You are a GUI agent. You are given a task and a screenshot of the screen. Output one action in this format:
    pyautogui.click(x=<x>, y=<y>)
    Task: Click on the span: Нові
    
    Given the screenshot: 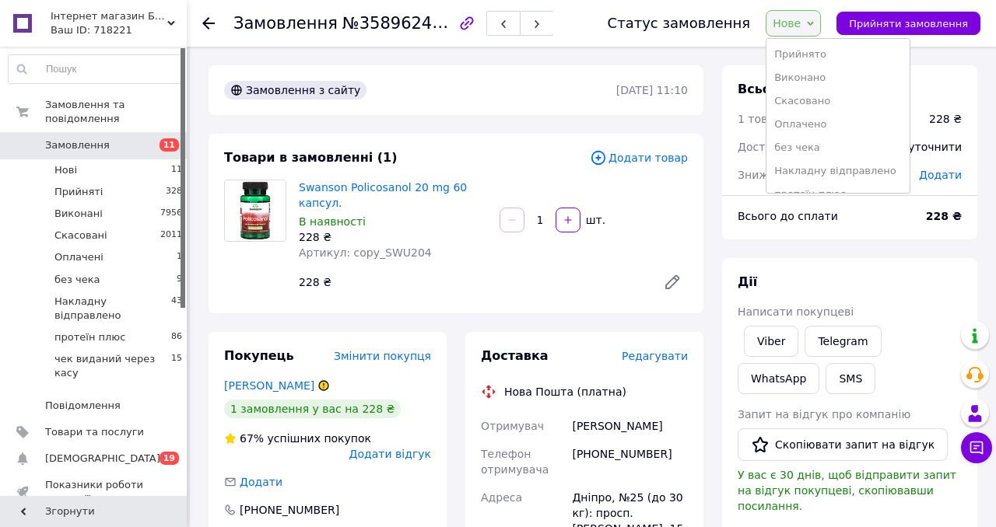 What is the action you would take?
    pyautogui.click(x=65, y=170)
    